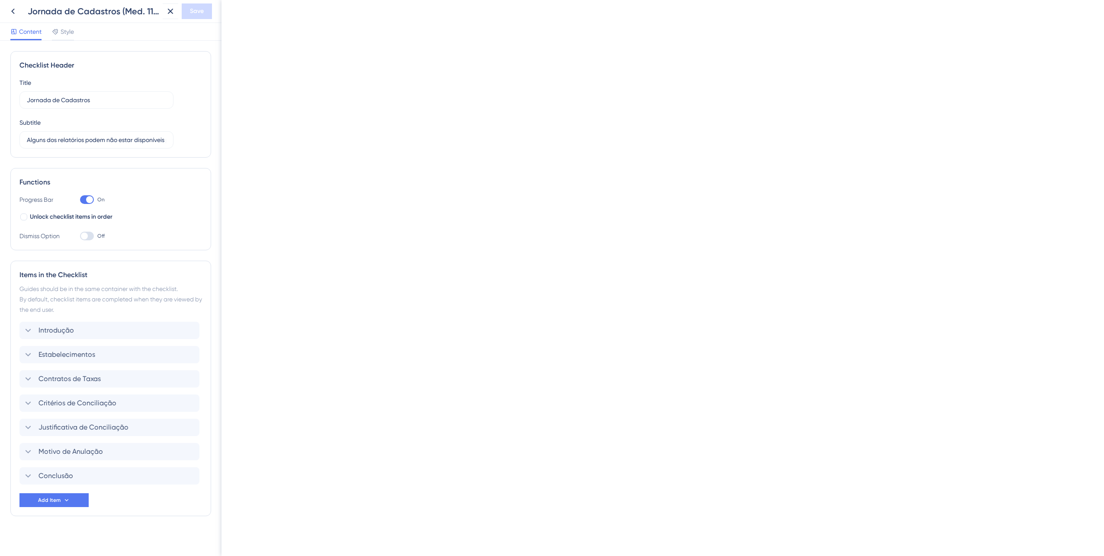 This screenshot has height=556, width=1104. What do you see at coordinates (197, 11) in the screenshot?
I see `span: Save` at bounding box center [197, 11].